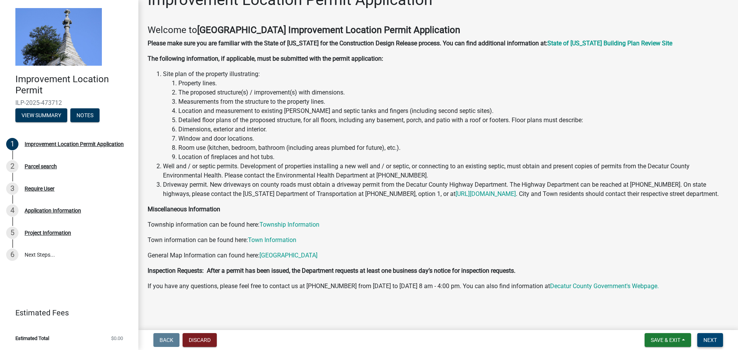 Image resolution: width=738 pixels, height=350 pixels. Describe the element at coordinates (454, 83) in the screenshot. I see `li: Property lines.` at that location.